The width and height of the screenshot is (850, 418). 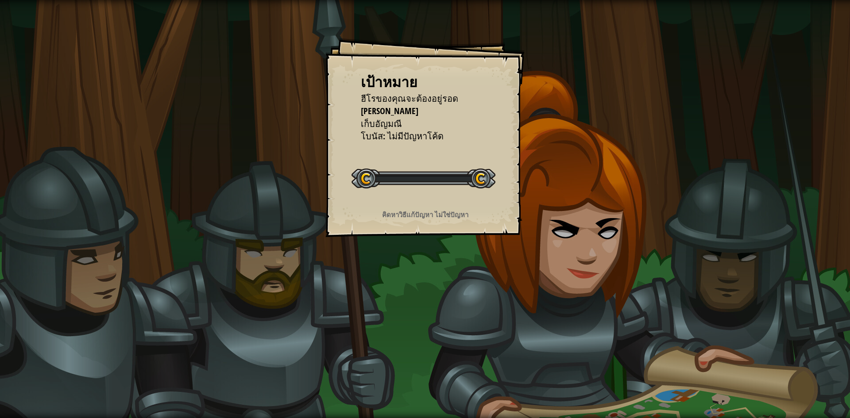 What do you see at coordinates (425, 82) in the screenshot?
I see `div: เป้าหมาย` at bounding box center [425, 82].